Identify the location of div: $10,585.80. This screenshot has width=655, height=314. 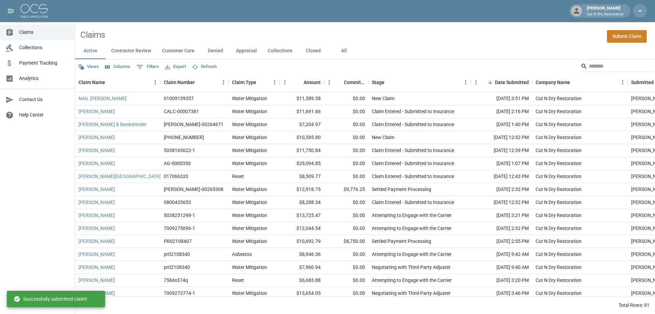
(302, 138).